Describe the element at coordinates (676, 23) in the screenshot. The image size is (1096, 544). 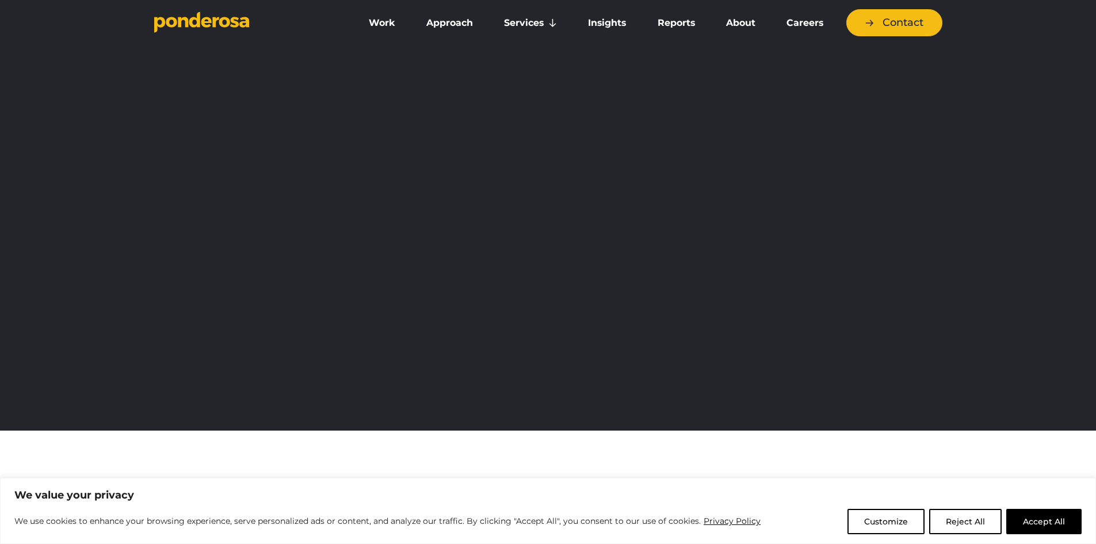
I see `a: Reports` at that location.